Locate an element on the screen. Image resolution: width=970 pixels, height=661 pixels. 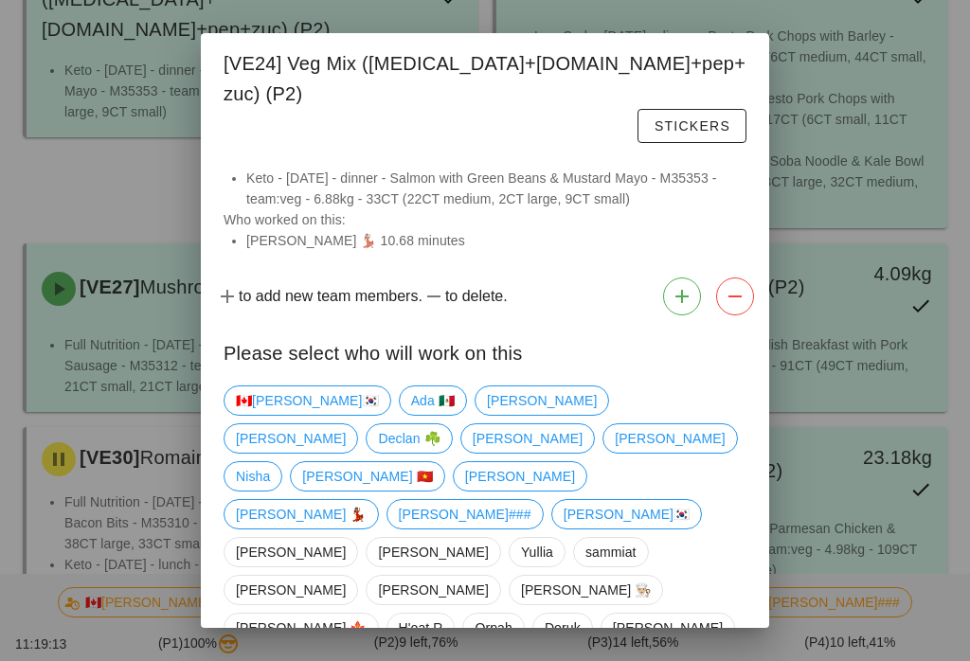
div: Please select who will work on this is located at coordinates (485, 351).